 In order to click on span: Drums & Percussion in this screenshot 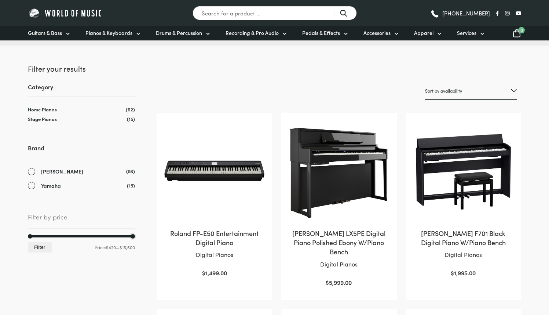, I will do `click(179, 33)`.